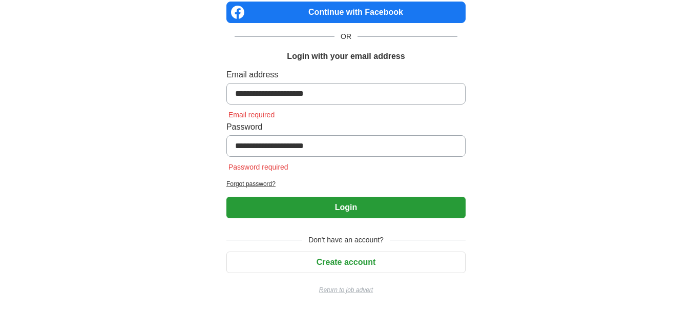 Image resolution: width=692 pixels, height=311 pixels. Describe the element at coordinates (346, 36) in the screenshot. I see `span: OR` at that location.